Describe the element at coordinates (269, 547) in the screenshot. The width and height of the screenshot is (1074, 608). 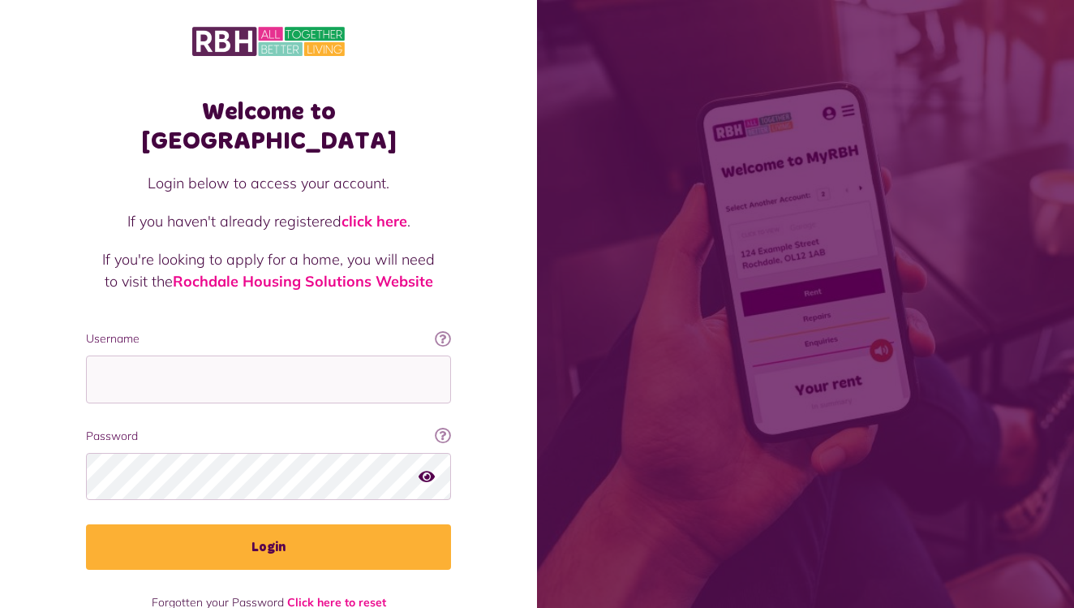
I see `button: Login` at that location.